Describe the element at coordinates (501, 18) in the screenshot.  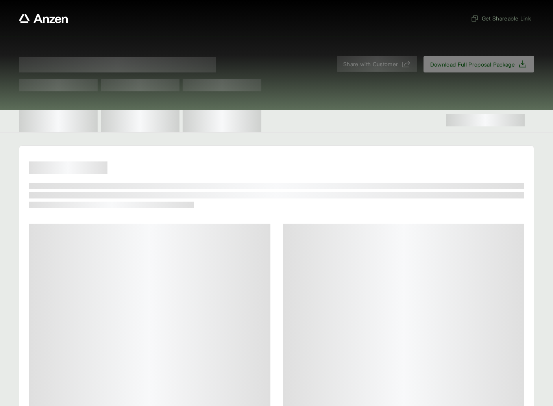
I see `button: Get Shareable Link` at that location.